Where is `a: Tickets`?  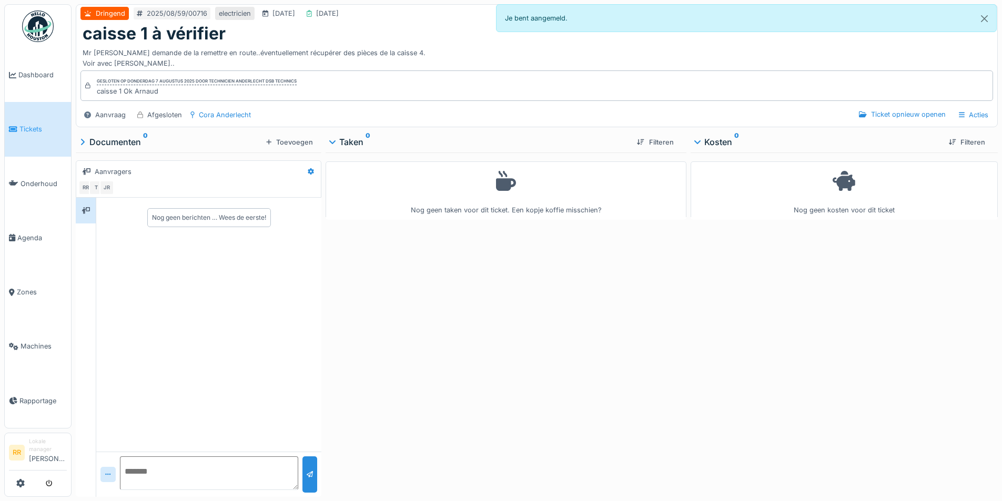
a: Tickets is located at coordinates (38, 129).